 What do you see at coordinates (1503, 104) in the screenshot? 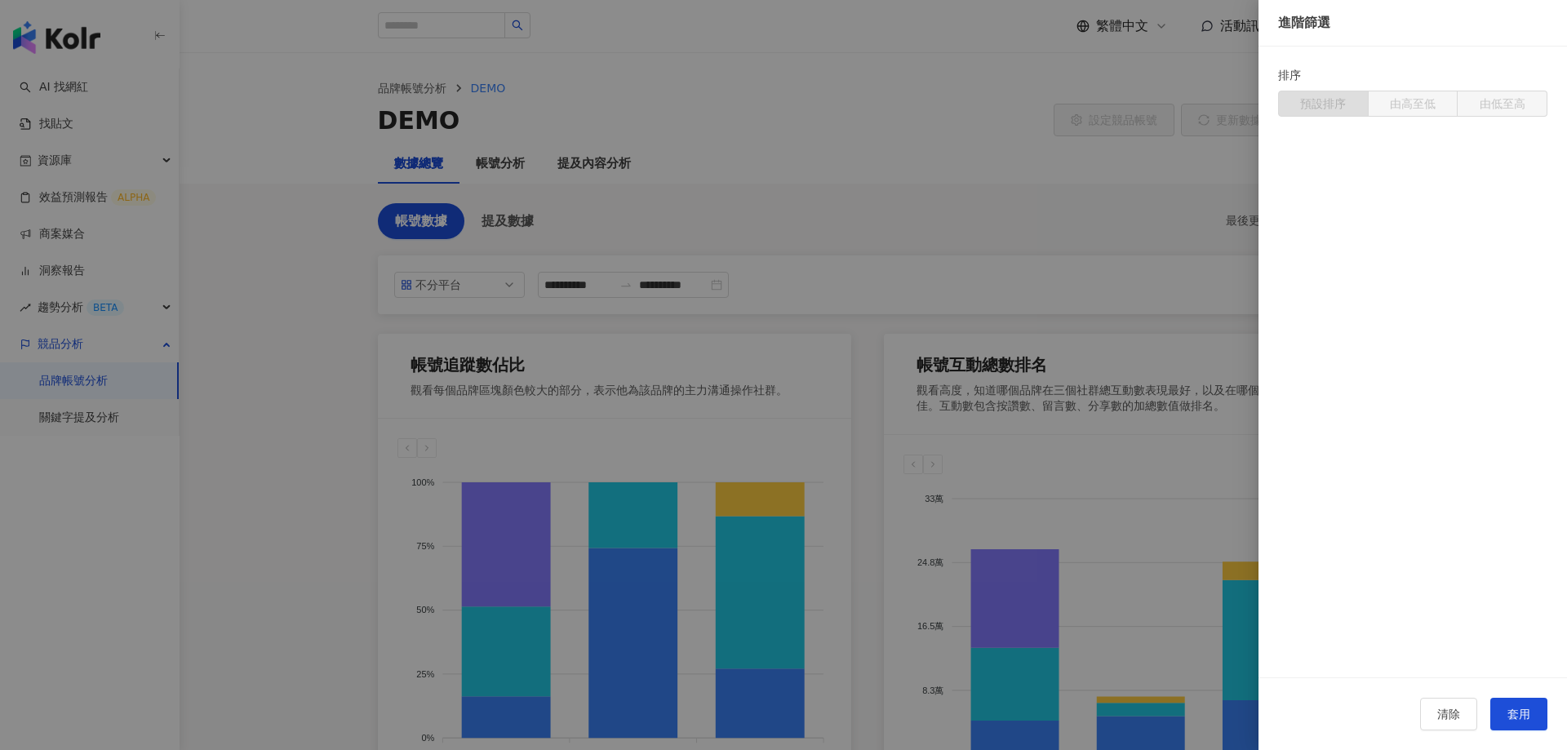
I see `span: 由低至高` at bounding box center [1503, 104].